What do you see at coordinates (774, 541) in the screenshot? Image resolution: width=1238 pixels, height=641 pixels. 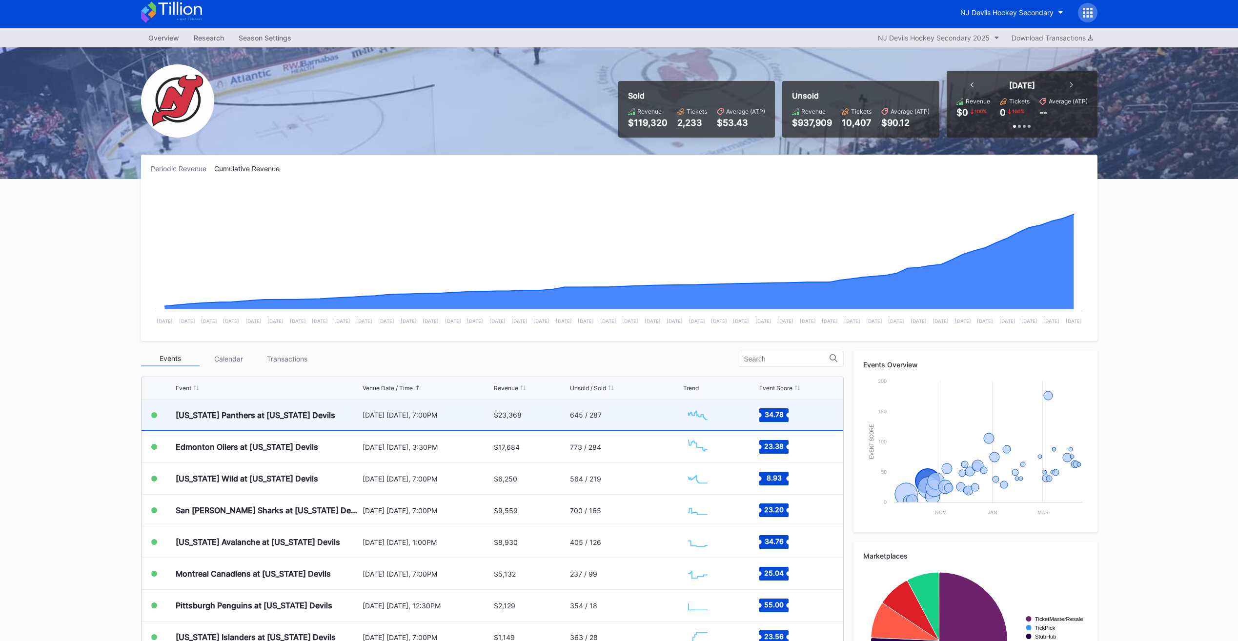 I see `text: 34.76` at bounding box center [774, 541].